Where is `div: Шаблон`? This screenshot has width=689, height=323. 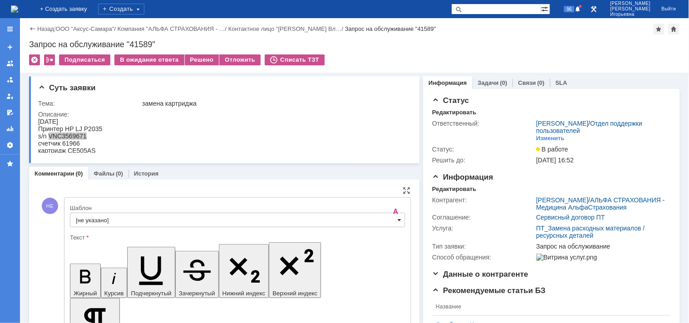 div: Шаблон is located at coordinates (237, 208).